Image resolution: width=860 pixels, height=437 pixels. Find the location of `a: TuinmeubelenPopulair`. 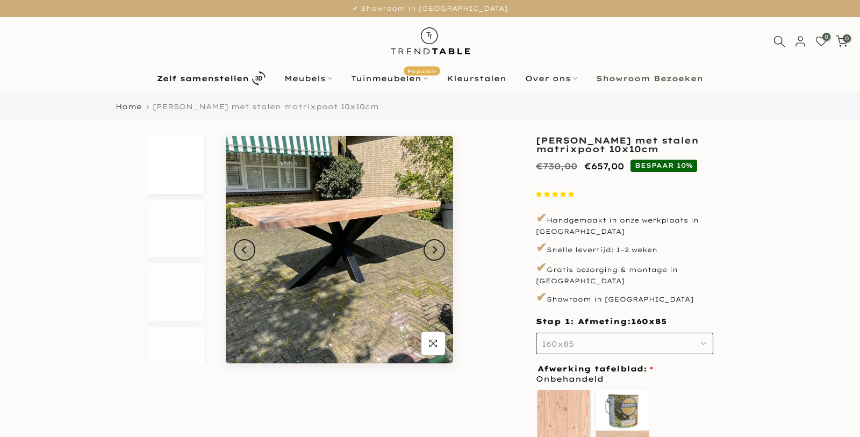

a: TuinmeubelenPopulair is located at coordinates (390, 78).